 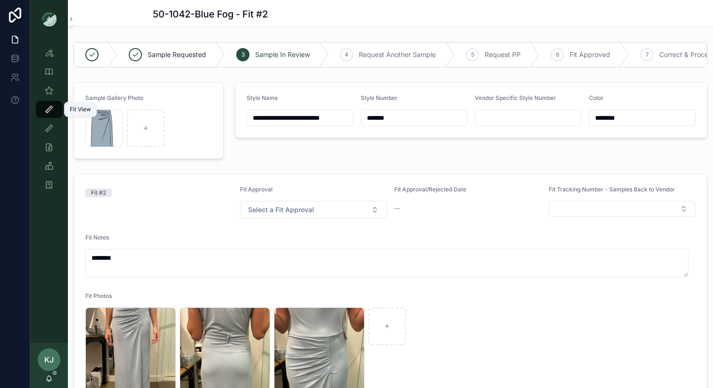 I want to click on span: Fit Photos, so click(x=99, y=296).